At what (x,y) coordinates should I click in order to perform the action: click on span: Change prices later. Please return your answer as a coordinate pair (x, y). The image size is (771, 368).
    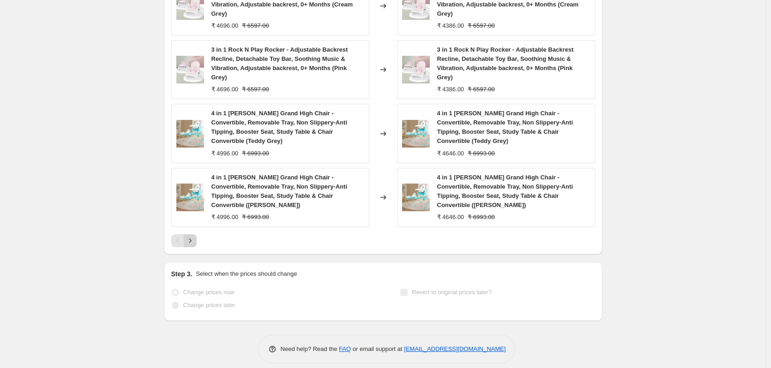
    Looking at the image, I should click on (209, 305).